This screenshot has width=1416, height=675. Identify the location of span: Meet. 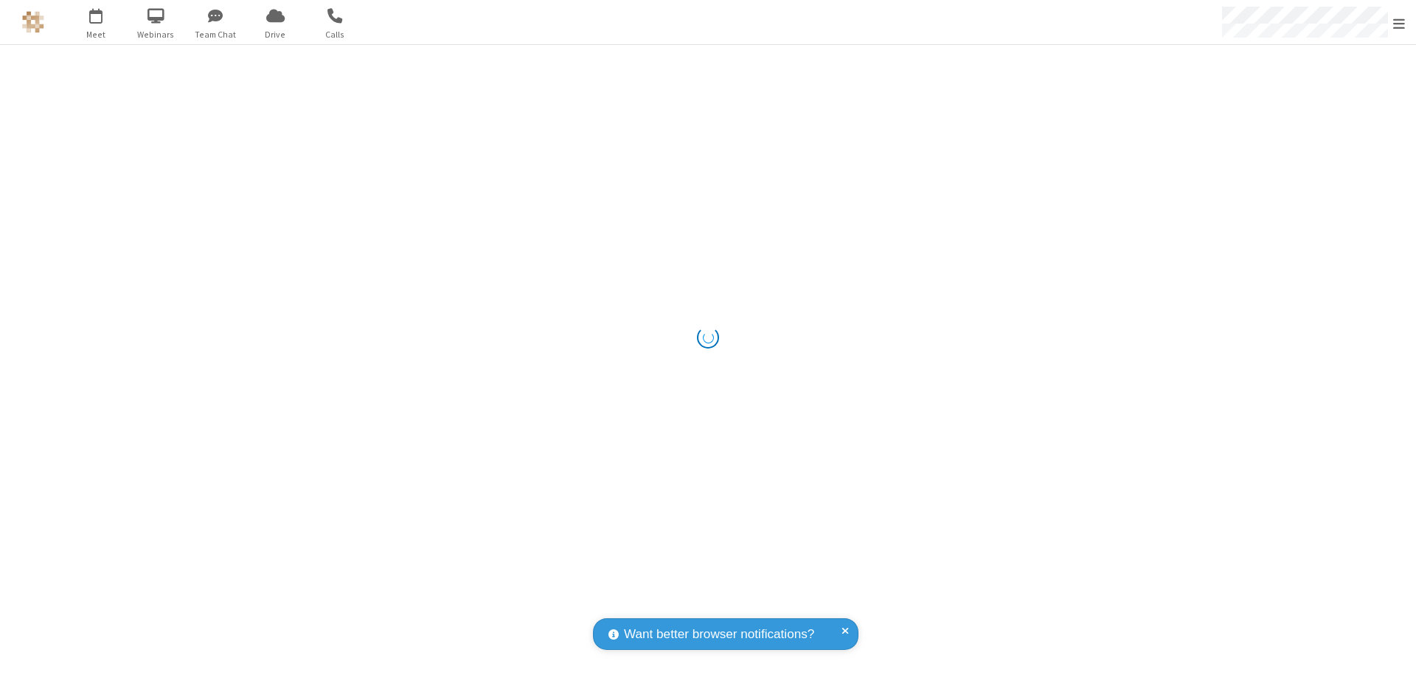
(96, 35).